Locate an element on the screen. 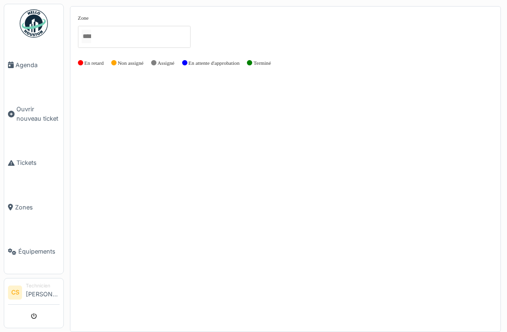 Image resolution: width=507 pixels, height=332 pixels. span: Tickets is located at coordinates (38, 163).